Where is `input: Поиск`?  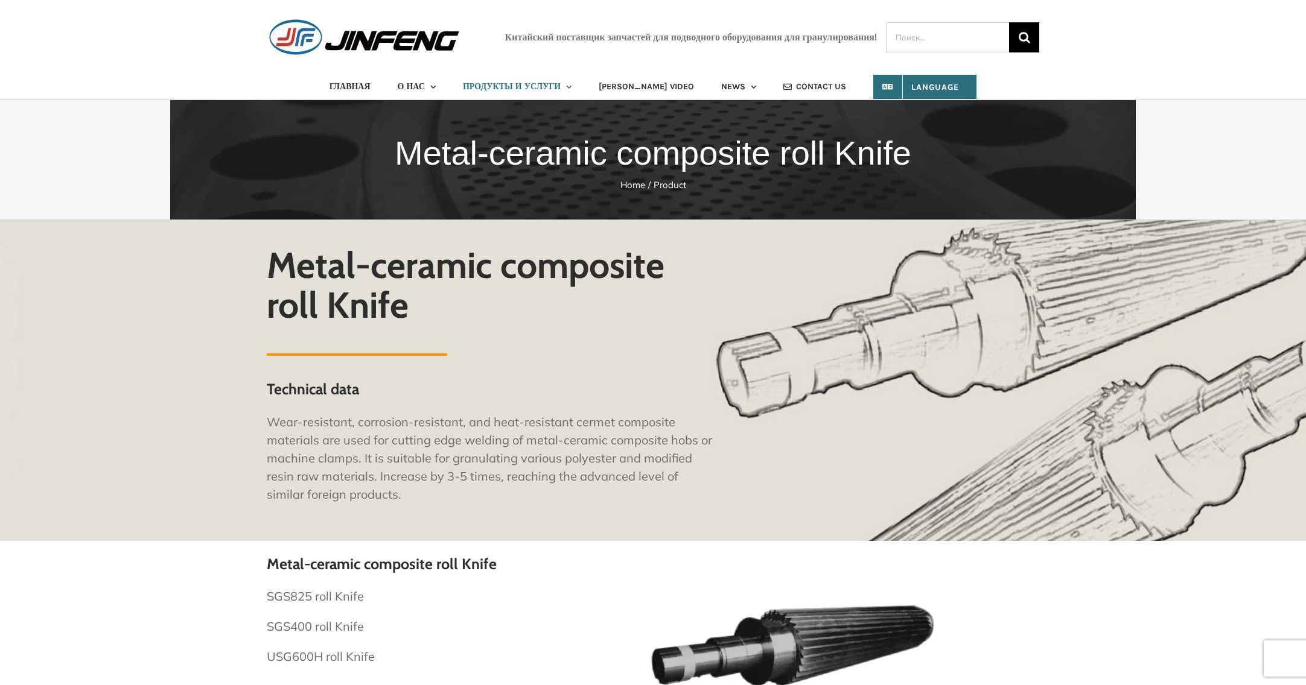
input: Поиск is located at coordinates (1024, 37).